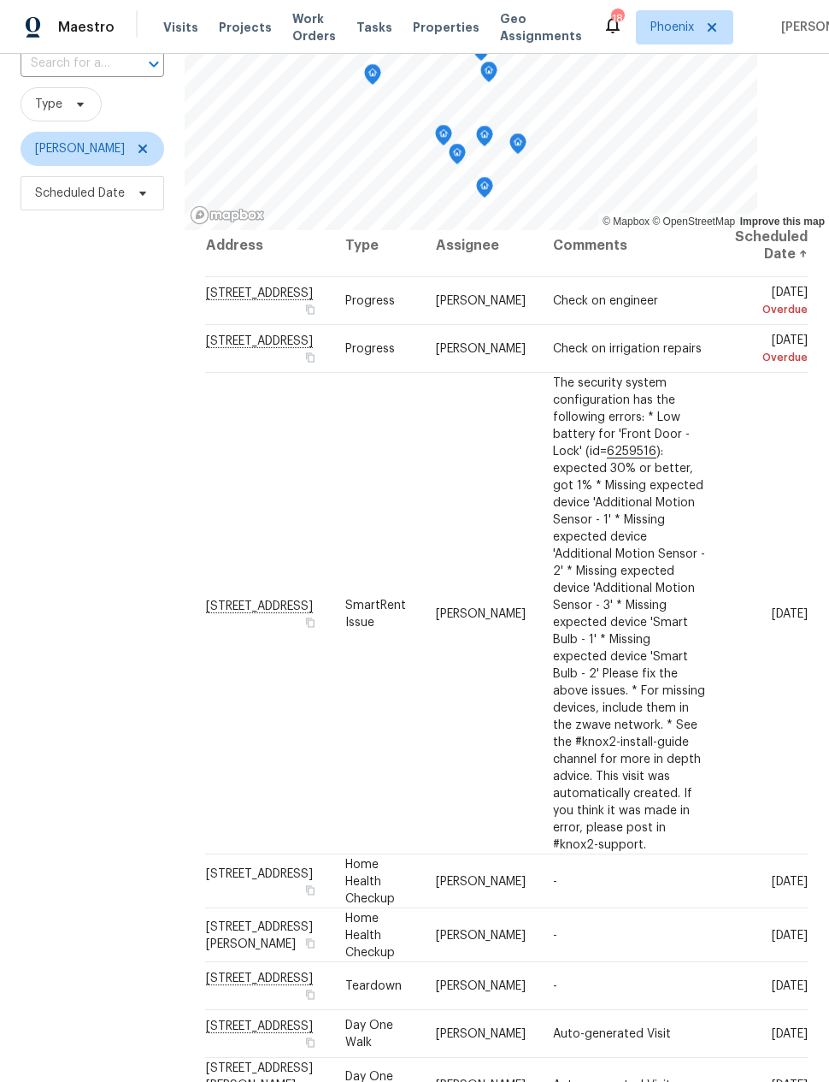 This screenshot has height=1082, width=829. I want to click on span: The security system configuration has the following errors: * Low battery for 'Front Door - Lock'..., so click(629, 613).